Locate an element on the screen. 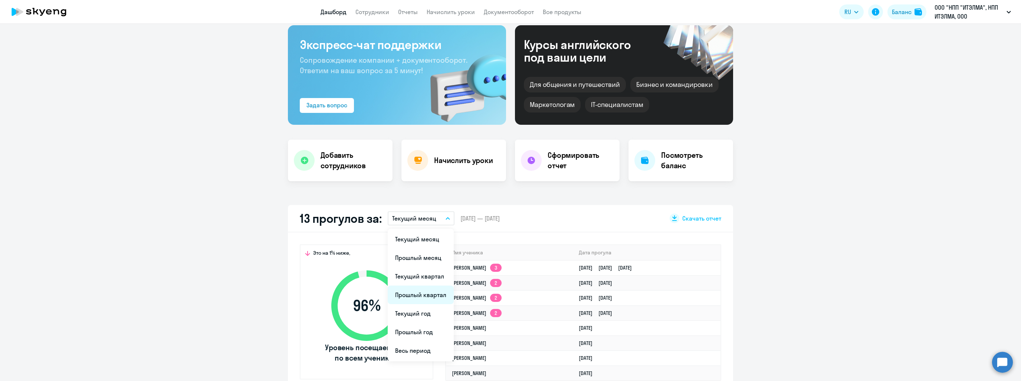 The width and height of the screenshot is (1021, 381). div: Для общения и путешествий is located at coordinates (575, 85).